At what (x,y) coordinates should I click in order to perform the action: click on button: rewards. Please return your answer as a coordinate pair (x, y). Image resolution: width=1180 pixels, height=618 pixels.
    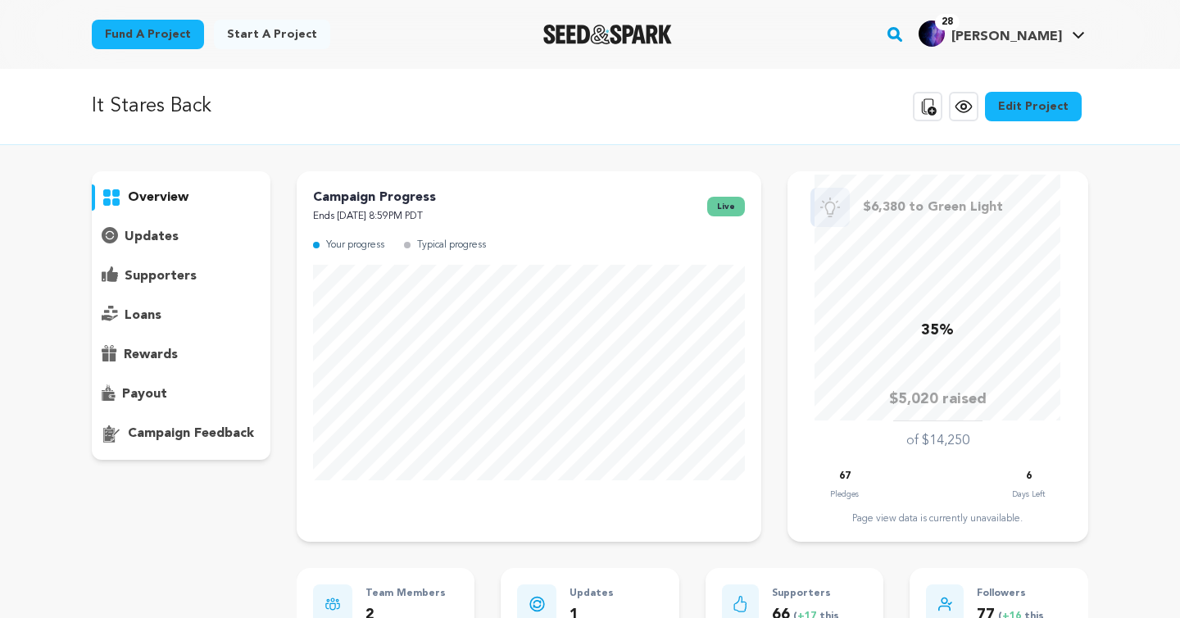
    Looking at the image, I should click on (181, 355).